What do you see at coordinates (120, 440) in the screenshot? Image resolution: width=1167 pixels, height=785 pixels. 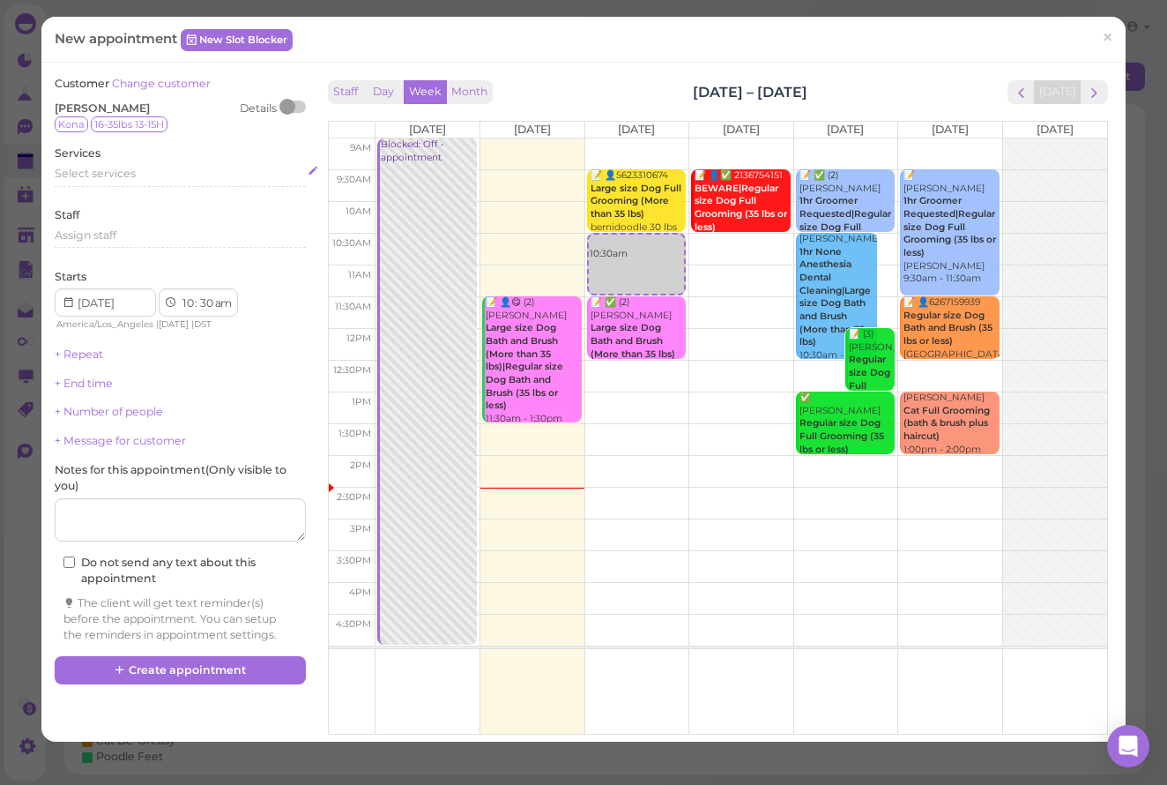 I see `a: + Message for customer` at bounding box center [120, 440].